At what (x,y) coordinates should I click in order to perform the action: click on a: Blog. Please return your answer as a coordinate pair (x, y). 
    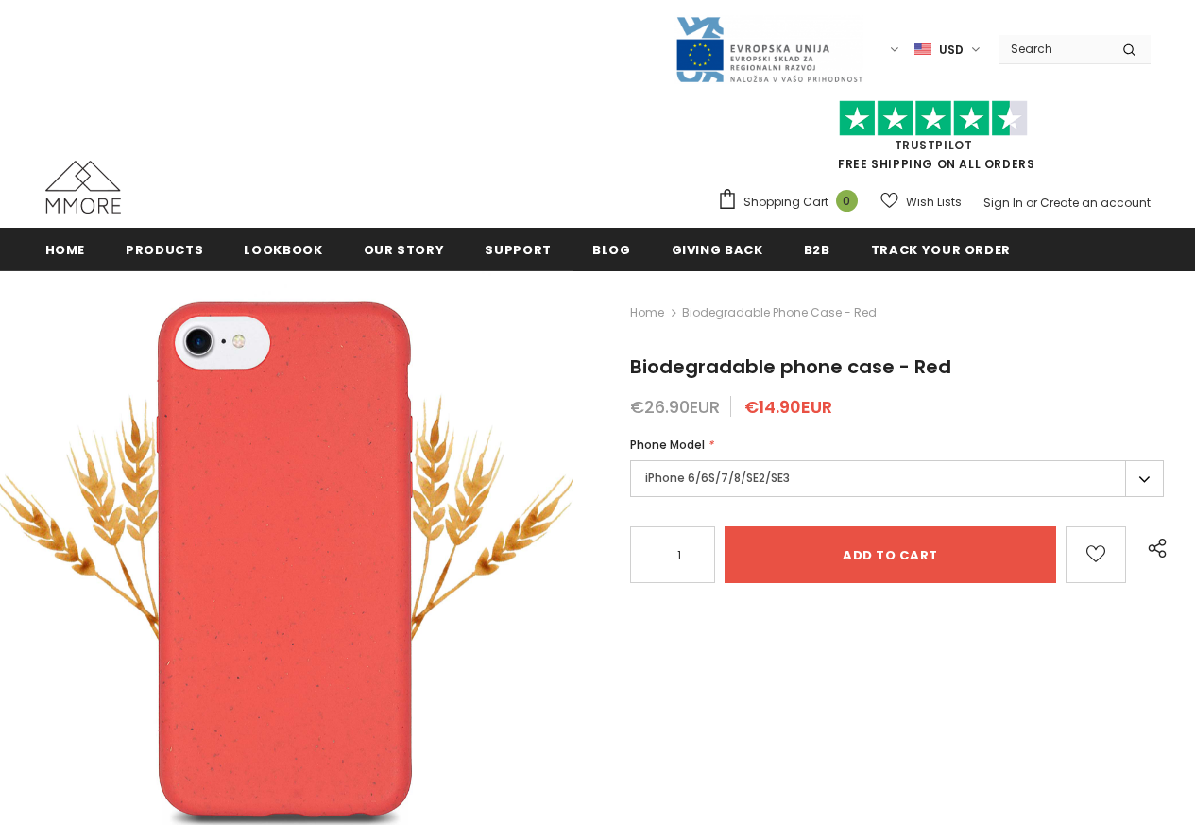
    Looking at the image, I should click on (611, 248).